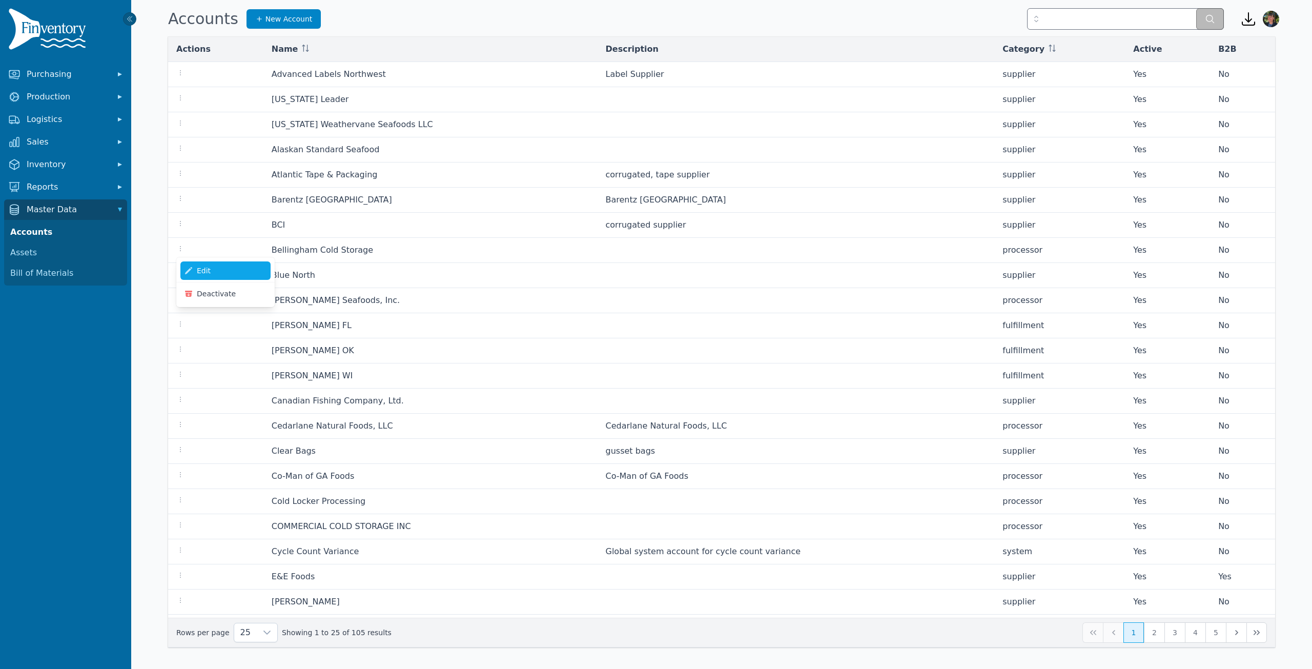 The width and height of the screenshot is (1312, 669). What do you see at coordinates (294, 451) in the screenshot?
I see `a: Clear Bags` at bounding box center [294, 451].